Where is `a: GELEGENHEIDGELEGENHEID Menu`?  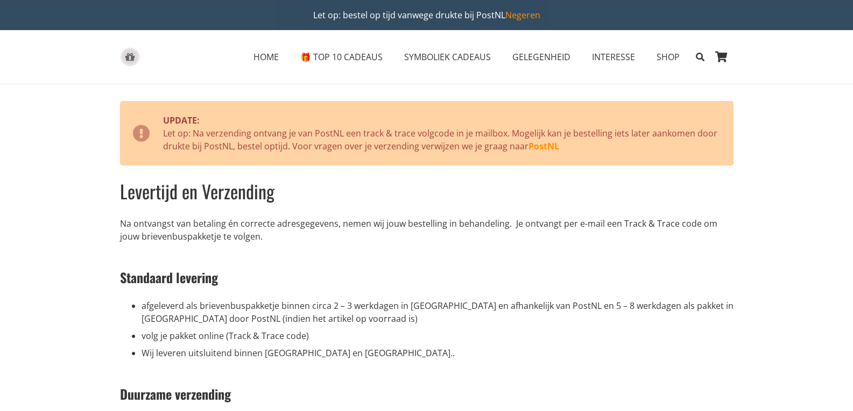
a: GELEGENHEIDGELEGENHEID Menu is located at coordinates (541, 57).